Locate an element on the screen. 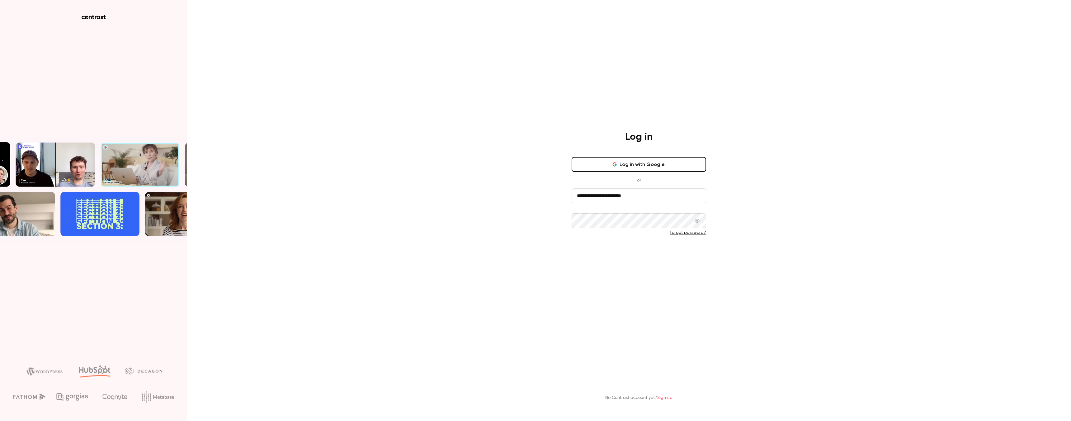 Image resolution: width=1071 pixels, height=421 pixels. button: Log in with Google is located at coordinates (639, 164).